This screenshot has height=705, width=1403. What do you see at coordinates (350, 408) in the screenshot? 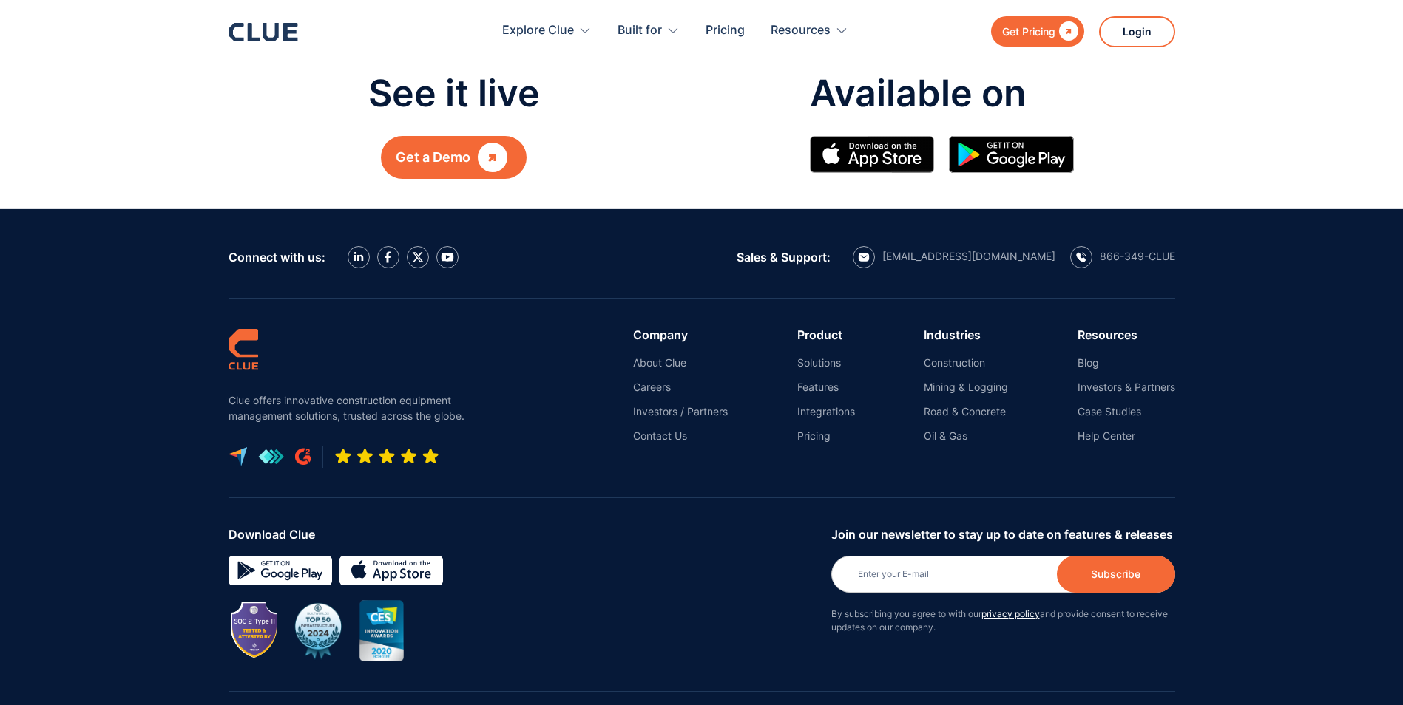
I see `p: Clue offers innovative construction equipment management solutions, trusted across the globe.` at bounding box center [350, 408].